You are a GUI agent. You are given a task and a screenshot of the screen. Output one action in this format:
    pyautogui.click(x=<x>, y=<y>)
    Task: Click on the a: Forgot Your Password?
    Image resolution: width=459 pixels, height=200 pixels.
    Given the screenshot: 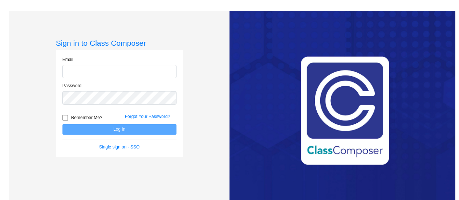 What is the action you would take?
    pyautogui.click(x=148, y=117)
    